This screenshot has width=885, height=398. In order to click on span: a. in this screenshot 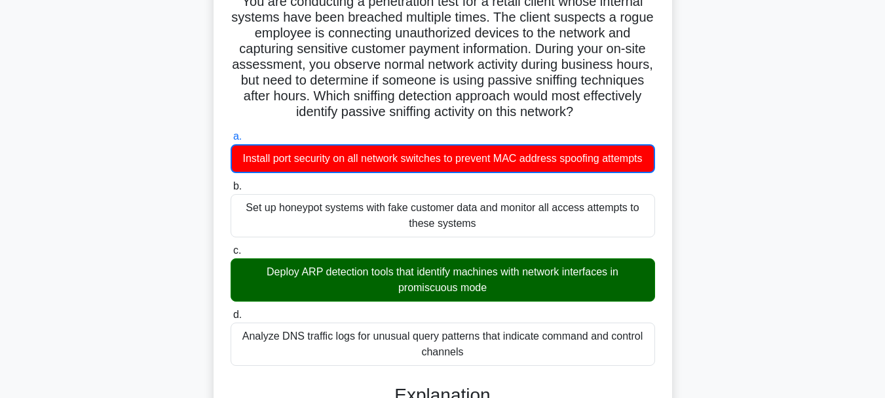, I will do `click(237, 136)`.